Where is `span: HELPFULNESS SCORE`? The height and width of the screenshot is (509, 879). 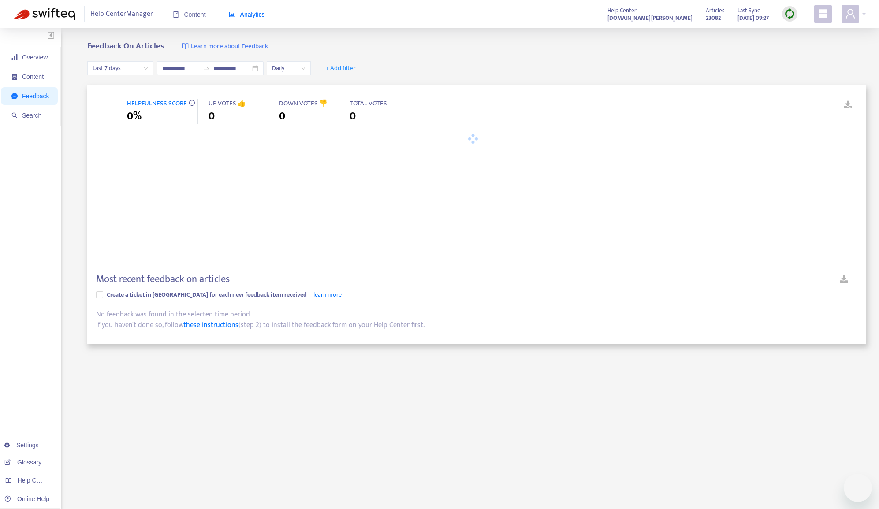 span: HELPFULNESS SCORE is located at coordinates (157, 103).